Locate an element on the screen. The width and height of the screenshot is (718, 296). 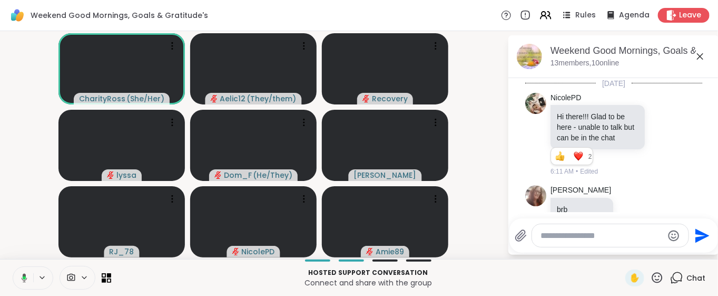
span: NicolePD is located at coordinates (258, 251).